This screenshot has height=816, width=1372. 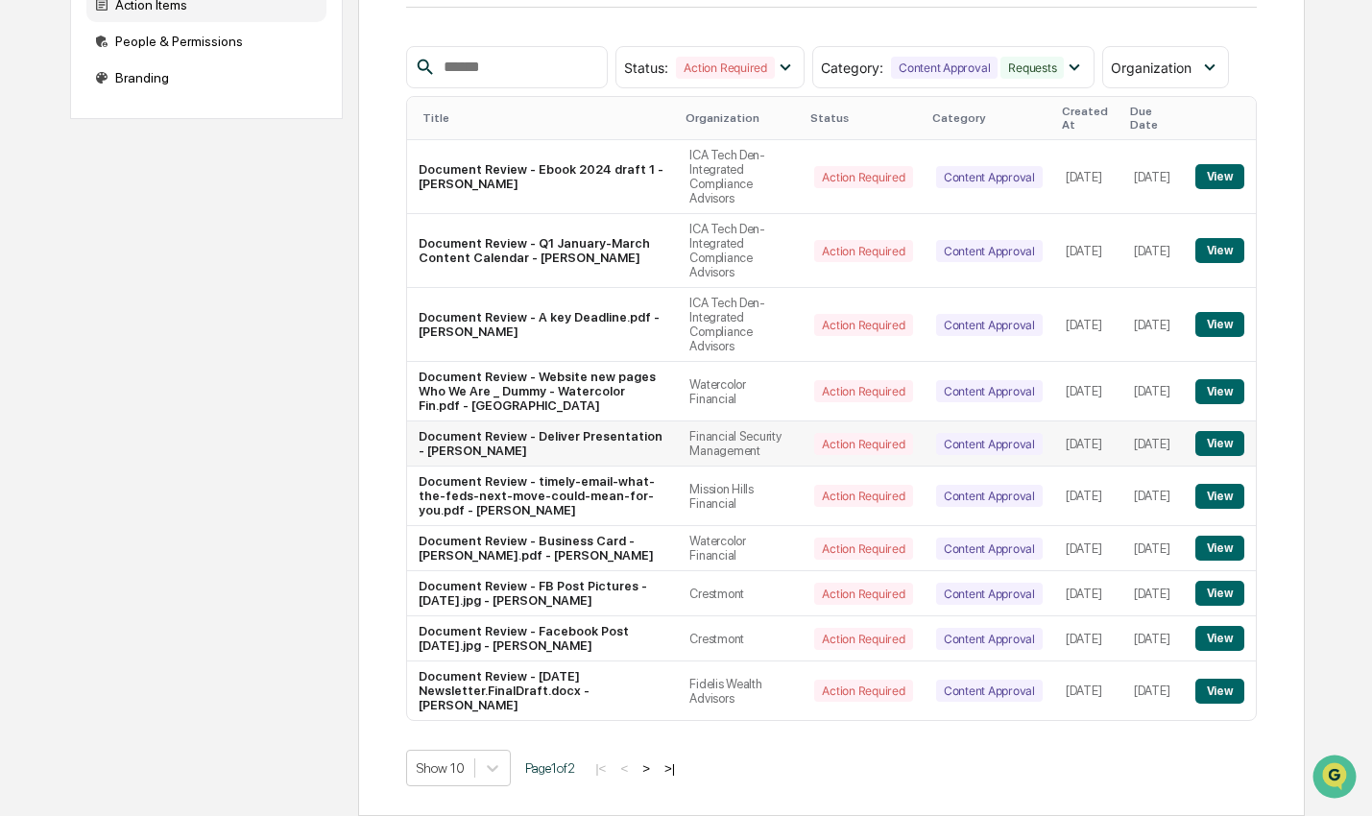 I want to click on span: Category :, so click(x=852, y=67).